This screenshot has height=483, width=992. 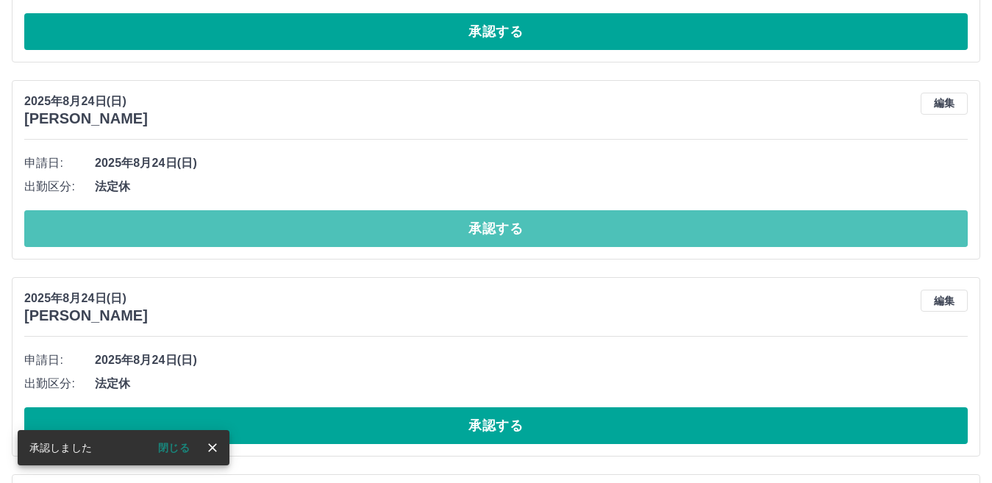 What do you see at coordinates (60, 448) in the screenshot?
I see `div: 承認しました` at bounding box center [60, 448].